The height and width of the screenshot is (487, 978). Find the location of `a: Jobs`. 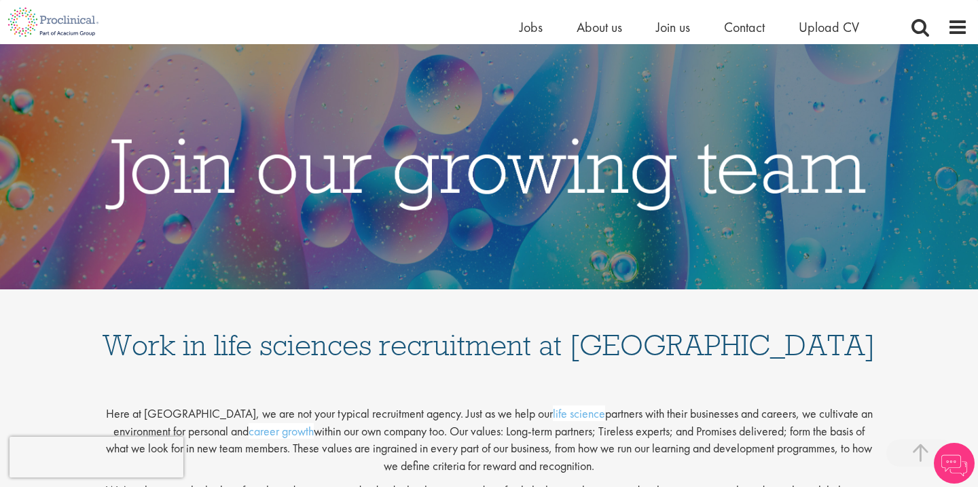

a: Jobs is located at coordinates (531, 27).